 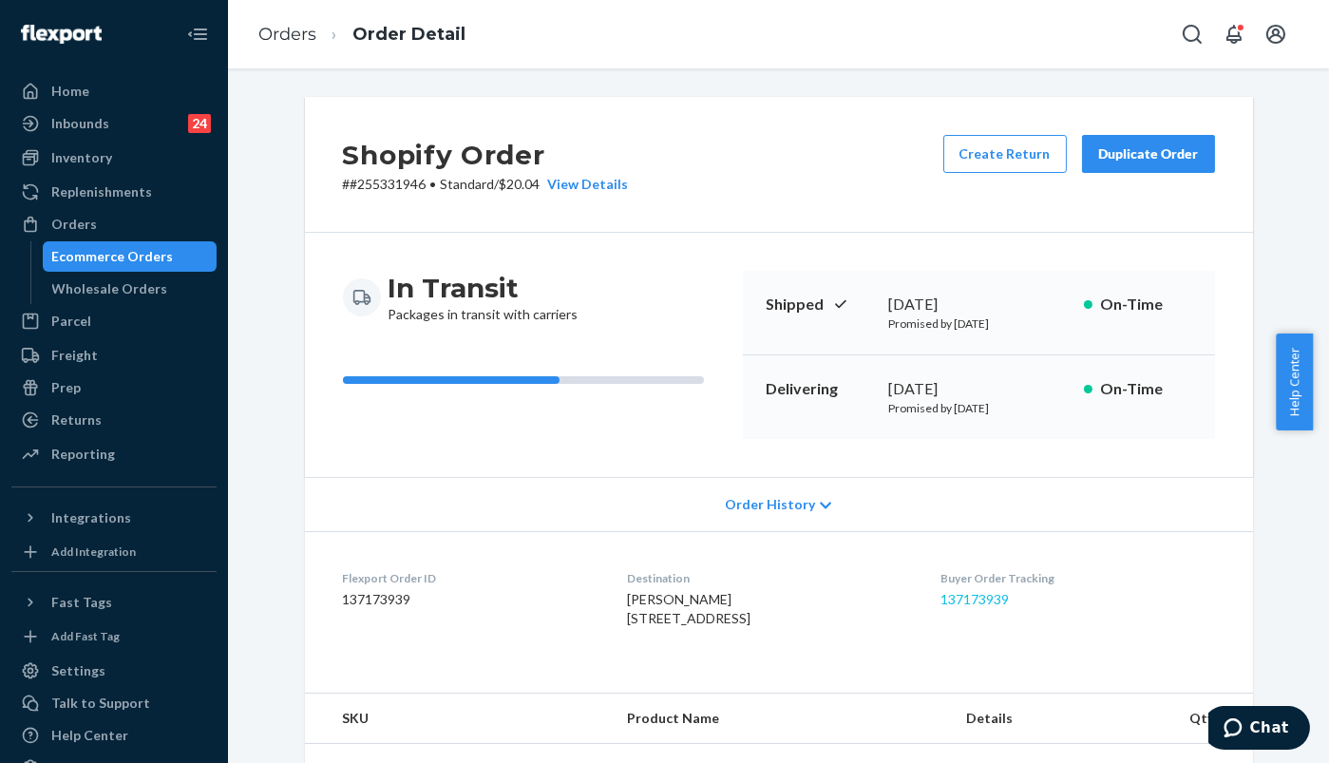 I want to click on button: Fast Tags, so click(x=114, y=602).